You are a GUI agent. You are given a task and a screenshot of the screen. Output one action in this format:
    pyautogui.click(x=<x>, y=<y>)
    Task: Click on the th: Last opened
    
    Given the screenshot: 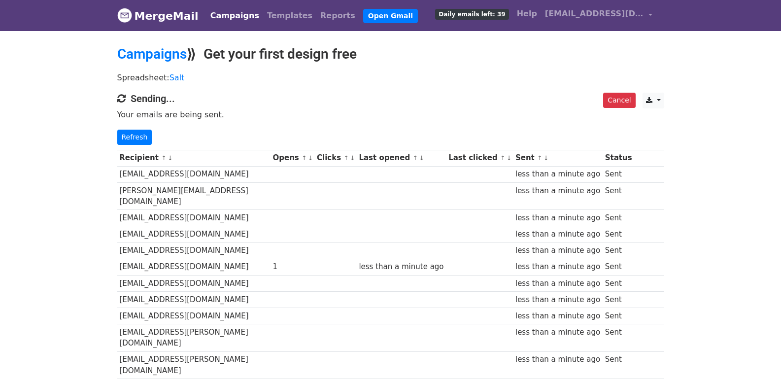 What is the action you would take?
    pyautogui.click(x=402, y=158)
    